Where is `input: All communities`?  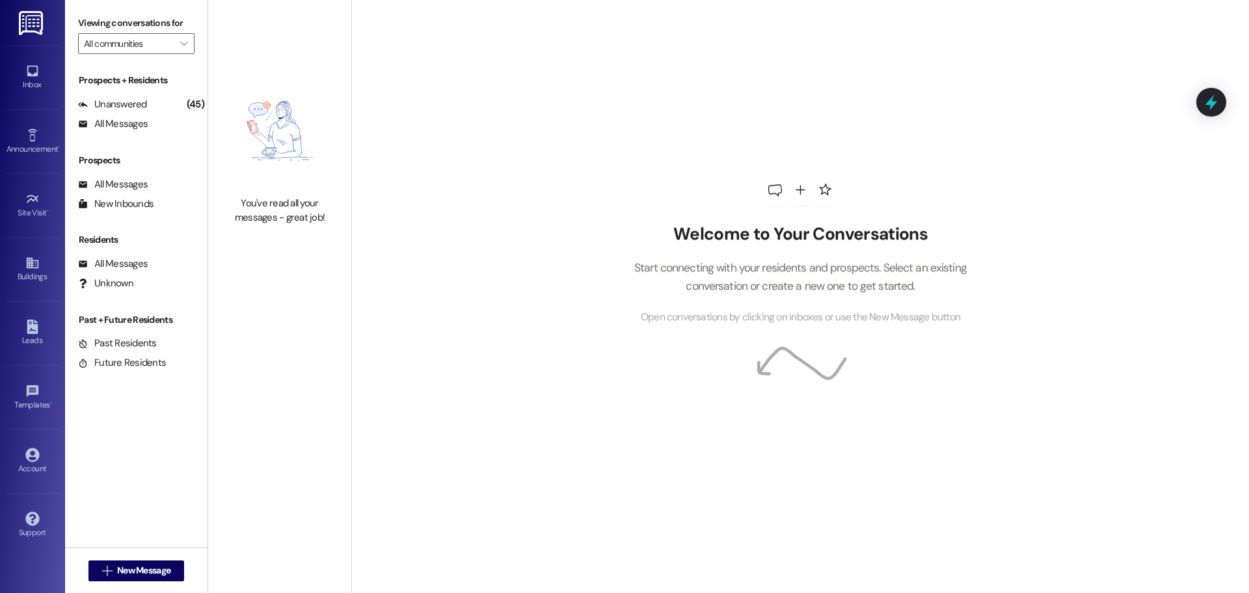
input: All communities is located at coordinates (129, 44).